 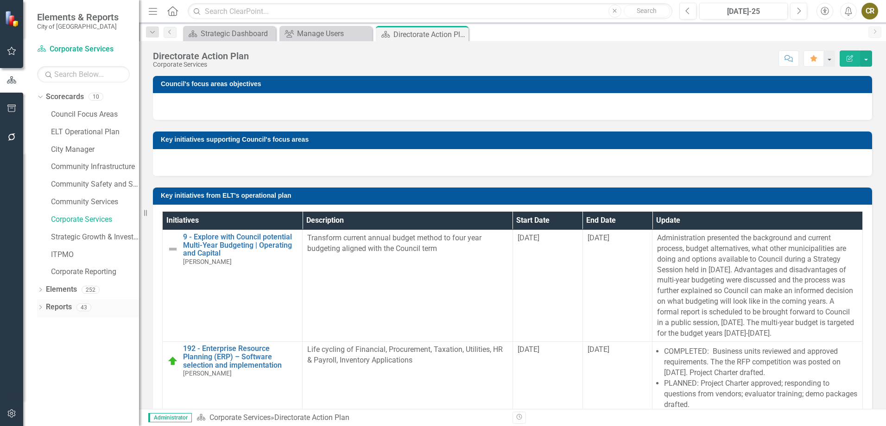 I want to click on span: Elements & Reports, so click(x=78, y=17).